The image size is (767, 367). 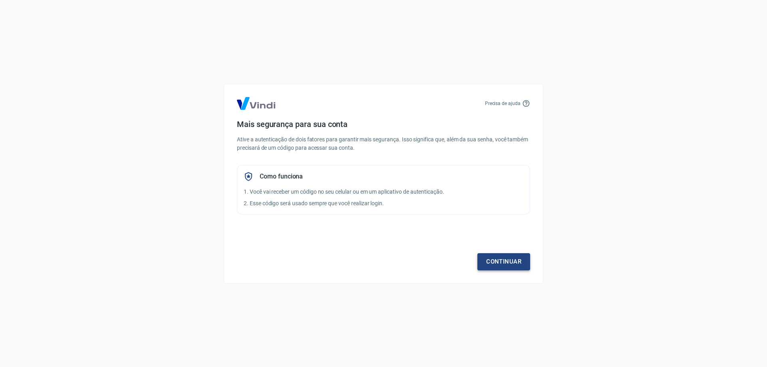 What do you see at coordinates (281, 177) in the screenshot?
I see `h5: Como funciona` at bounding box center [281, 177].